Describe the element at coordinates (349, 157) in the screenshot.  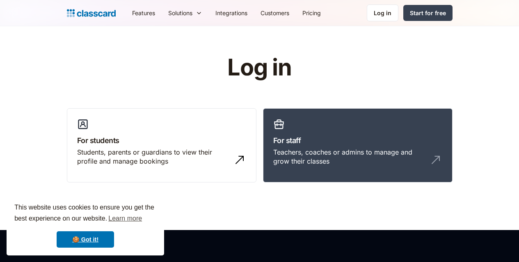
I see `div: Teachers, coaches or admins to manage and grow their classes` at that location.